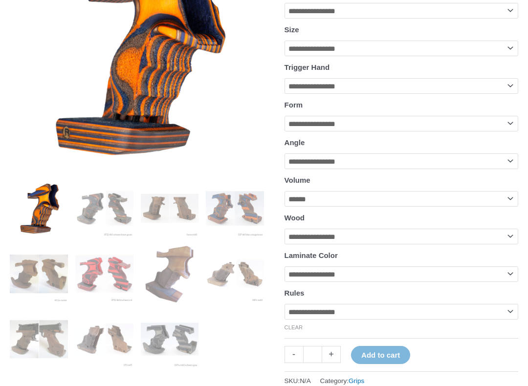 Image resolution: width=528 pixels, height=386 pixels. I want to click on button: Add to cart, so click(381, 355).